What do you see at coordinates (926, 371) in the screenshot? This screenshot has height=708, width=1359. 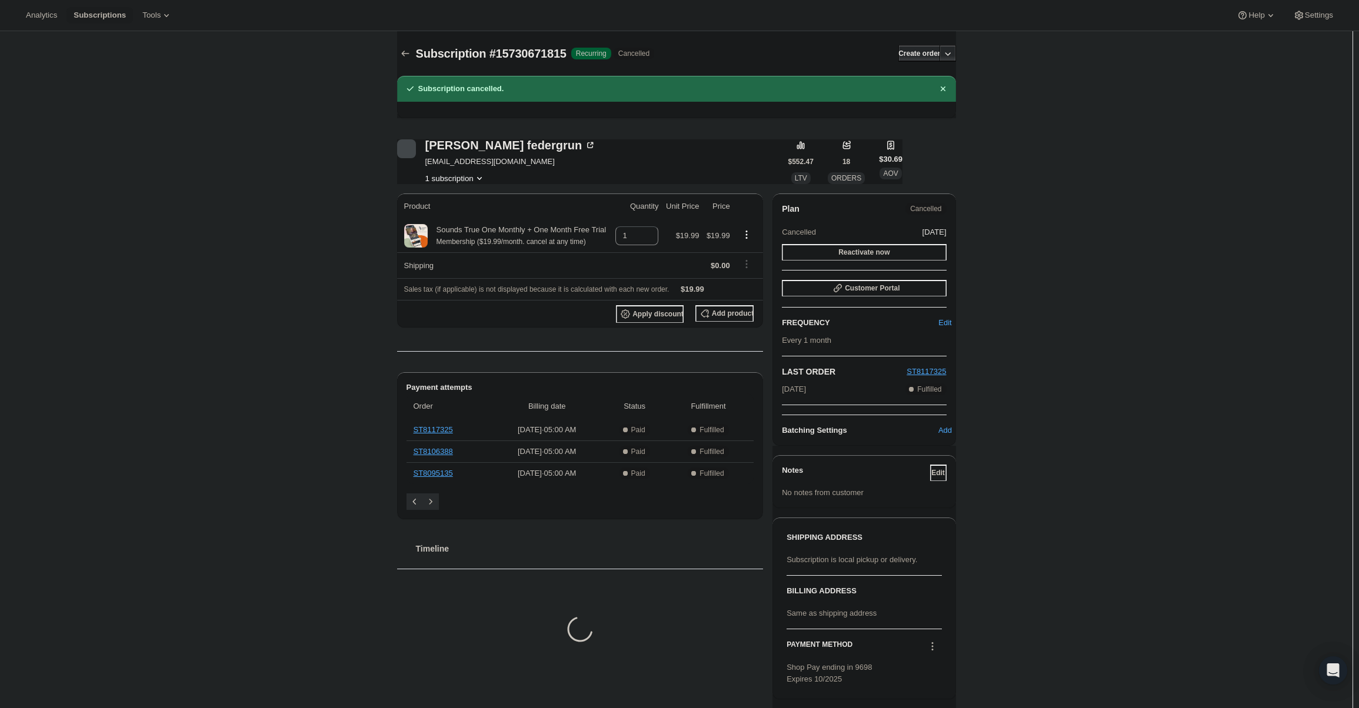 I see `span: ST8117325` at bounding box center [926, 371].